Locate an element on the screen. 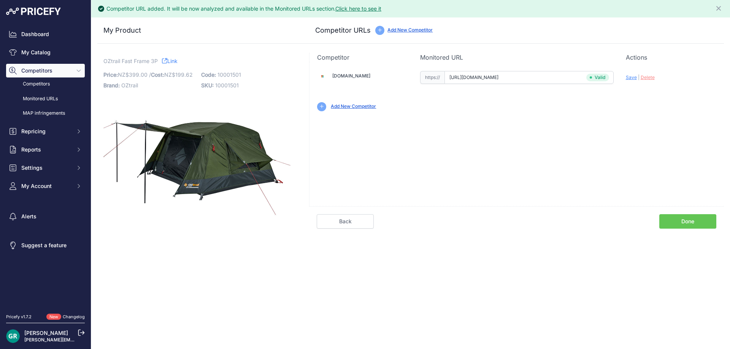  a: MAP infringements is located at coordinates (45, 113).